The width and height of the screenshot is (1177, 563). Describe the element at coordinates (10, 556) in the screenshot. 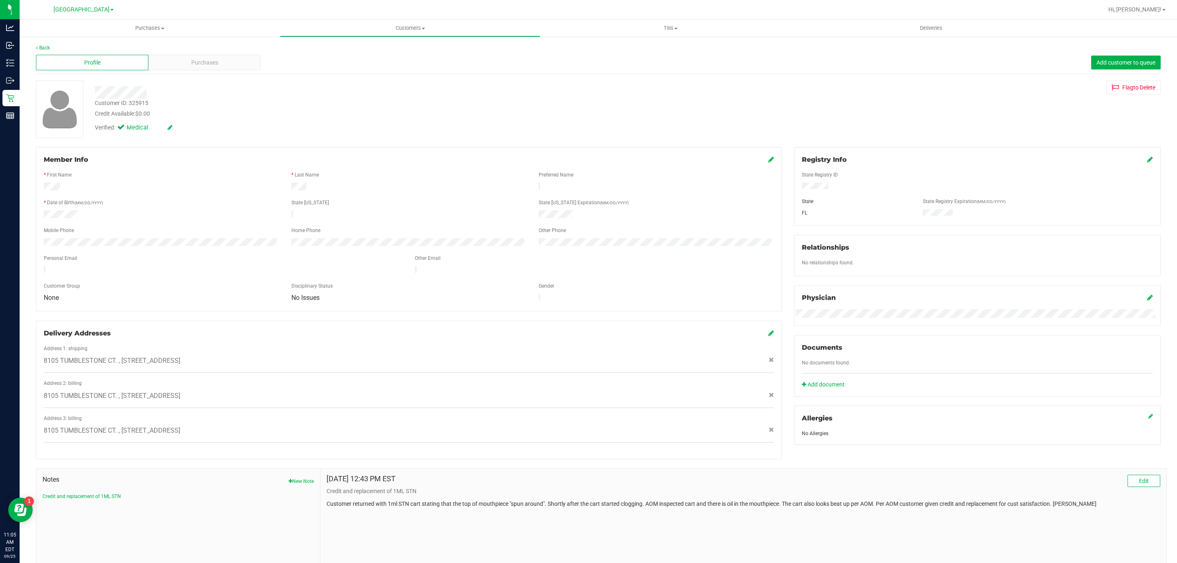

I see `p: 09/25` at that location.